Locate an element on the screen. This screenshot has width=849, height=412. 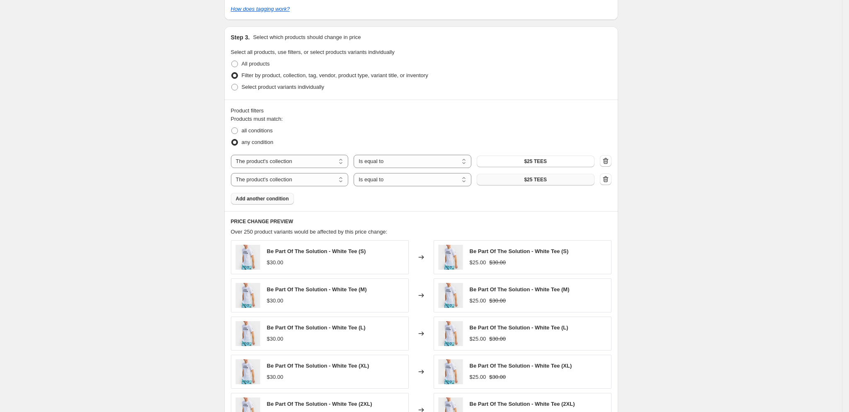
span: Over 250 product variants would be affected by this price change: is located at coordinates (309, 231).